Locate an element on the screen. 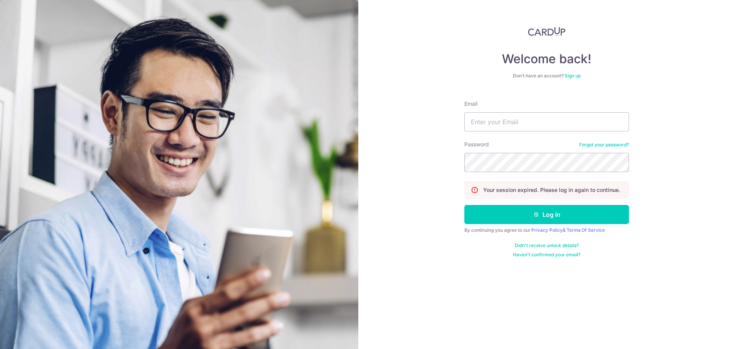  a: Sign up is located at coordinates (573, 75).